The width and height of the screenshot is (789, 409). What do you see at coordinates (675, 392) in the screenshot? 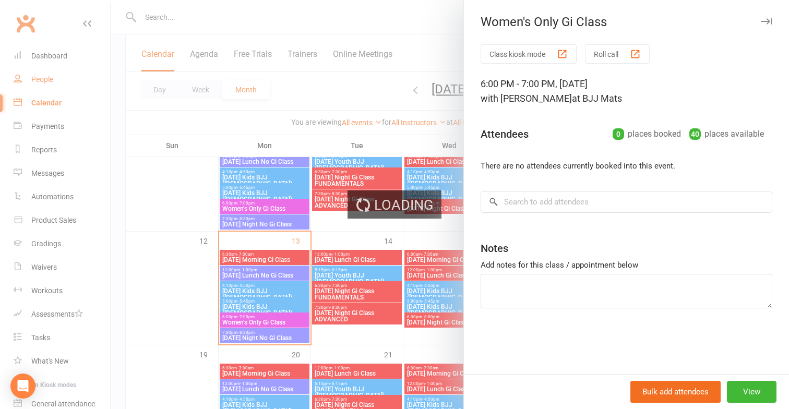
I see `button: Bulk add attendees` at bounding box center [675, 392].